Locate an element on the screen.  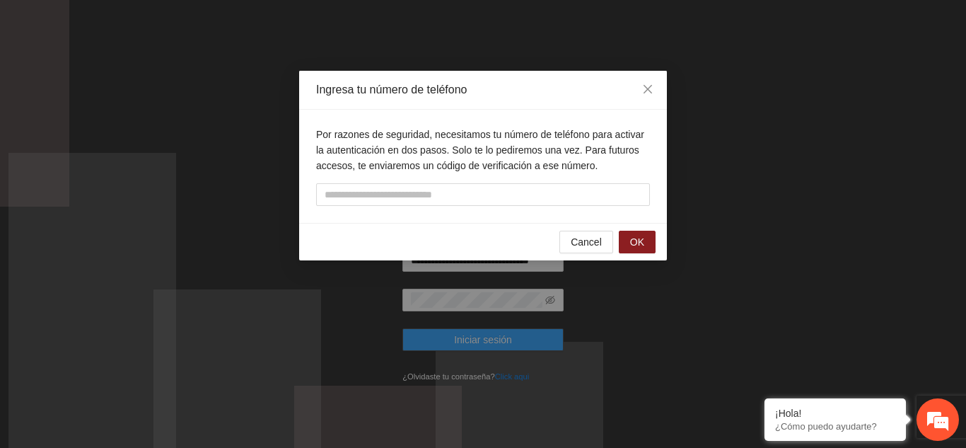
textarea: Escriba su mensaje y pulse “Intro” is located at coordinates (138, 323).